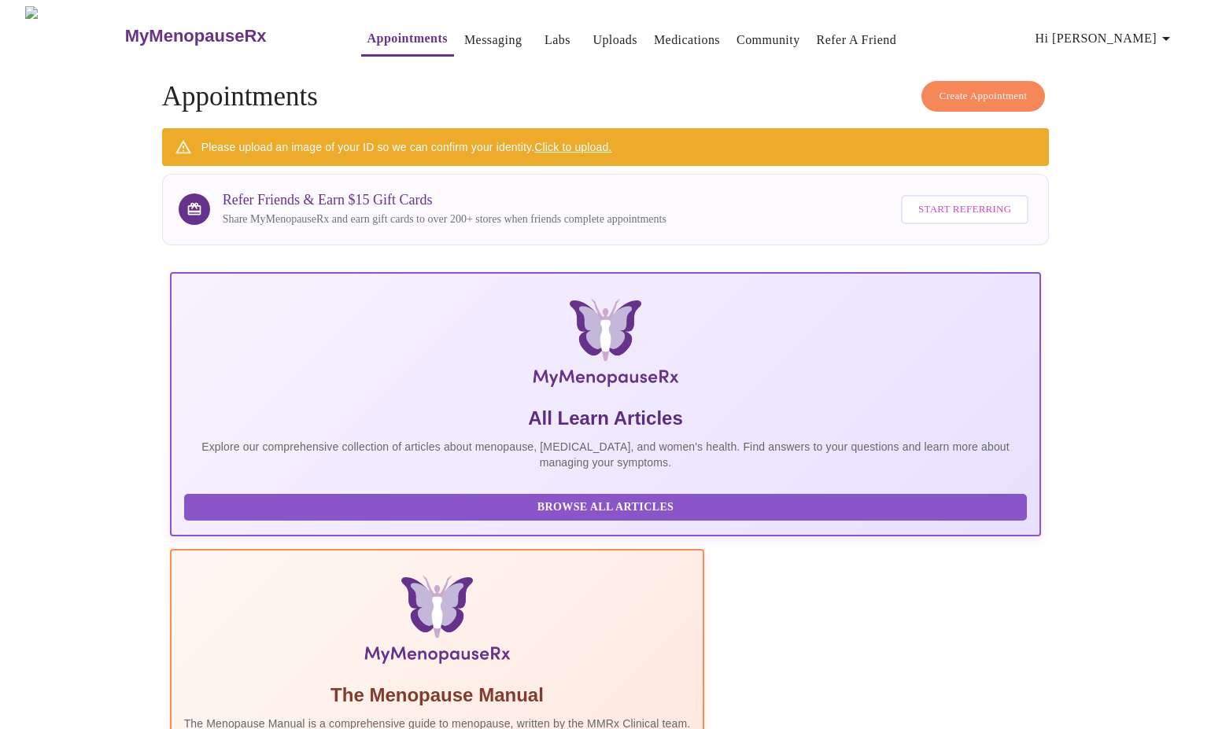 The image size is (1211, 729). I want to click on button: Browse All Articles, so click(606, 507).